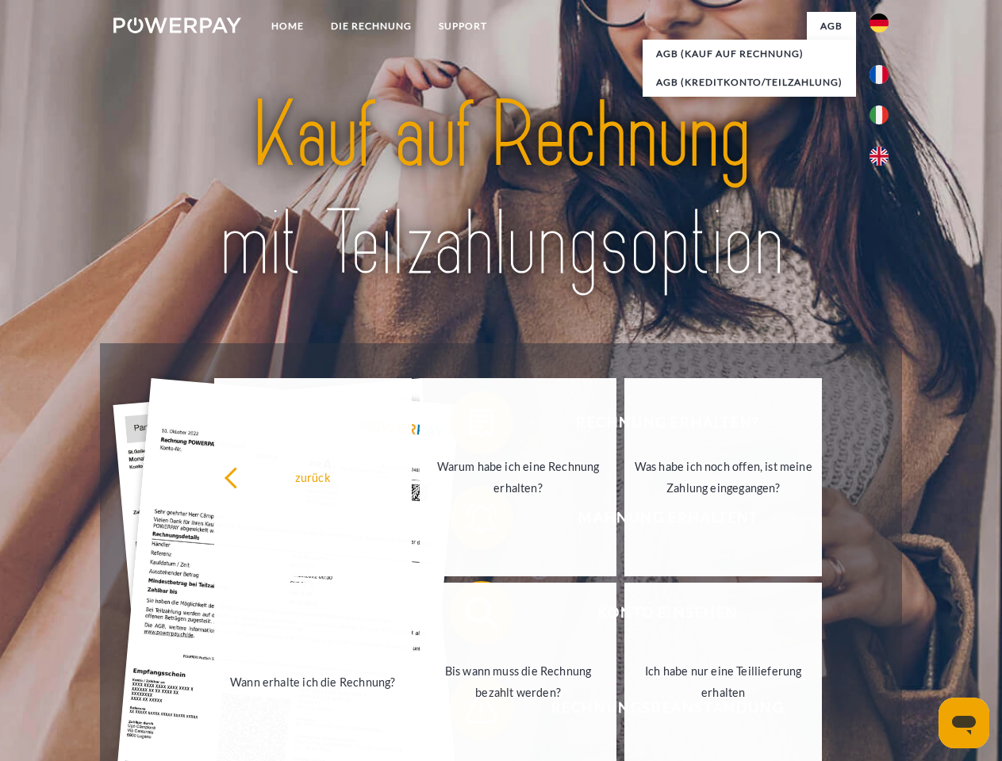 The image size is (1002, 761). I want to click on img: logo-powerpay-white.svg, so click(177, 25).